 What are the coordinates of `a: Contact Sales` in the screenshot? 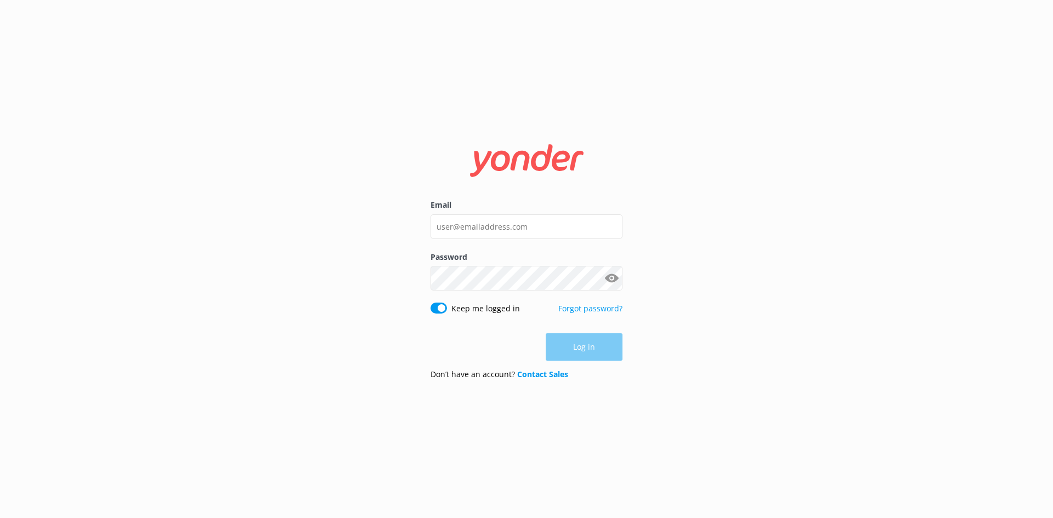 It's located at (543, 374).